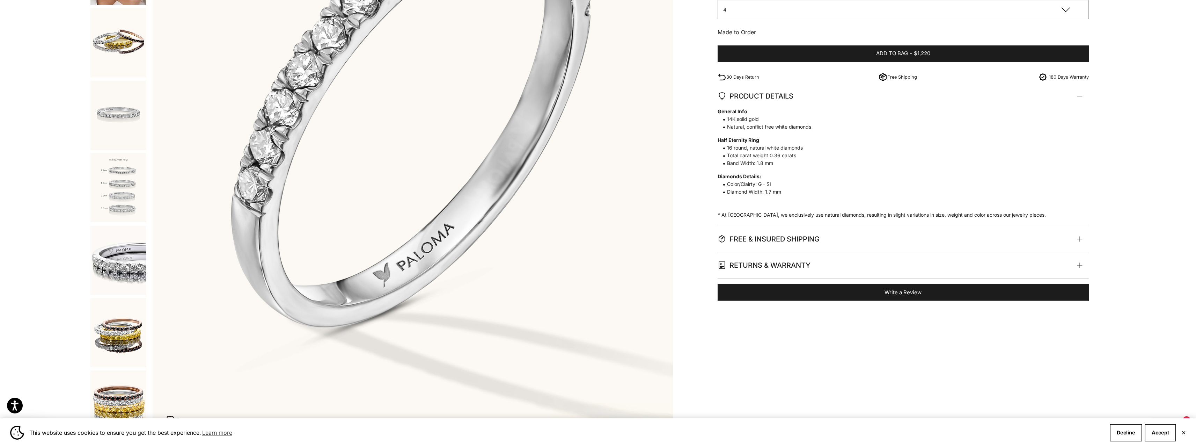 This screenshot has height=447, width=1196. What do you see at coordinates (903, 54) in the screenshot?
I see `button: Add to bag-$1,220` at bounding box center [903, 54].